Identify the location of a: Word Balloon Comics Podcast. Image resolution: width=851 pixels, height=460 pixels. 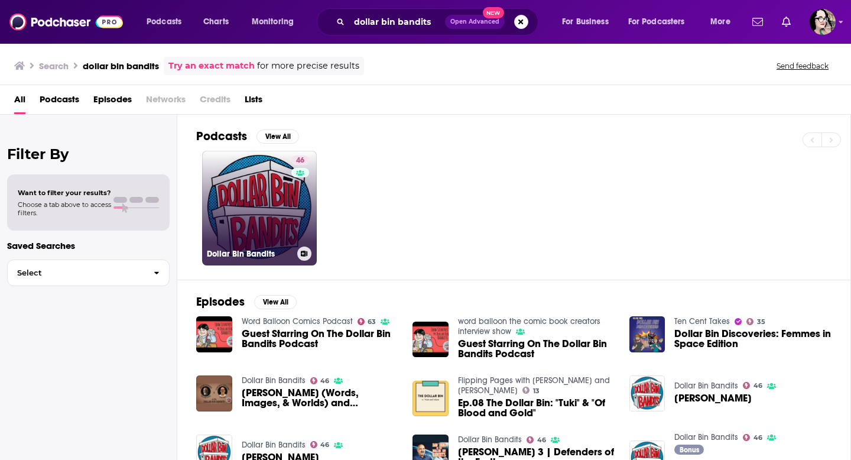
(297, 321).